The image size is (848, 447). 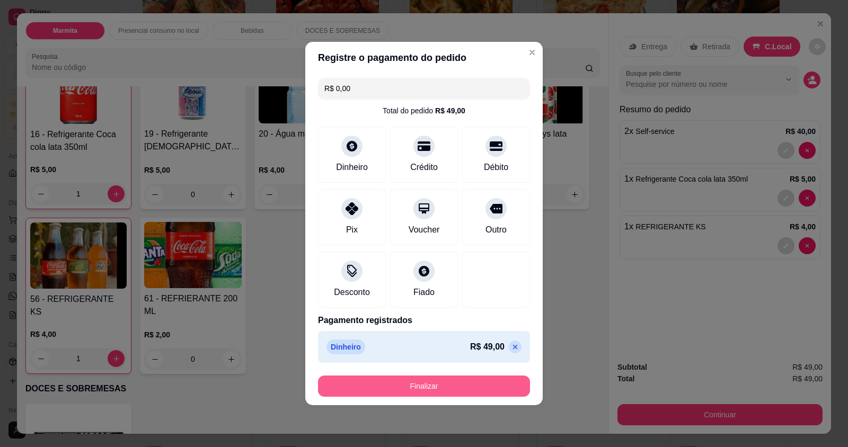 I want to click on header: Registre o pagamento do pedido, so click(x=424, y=58).